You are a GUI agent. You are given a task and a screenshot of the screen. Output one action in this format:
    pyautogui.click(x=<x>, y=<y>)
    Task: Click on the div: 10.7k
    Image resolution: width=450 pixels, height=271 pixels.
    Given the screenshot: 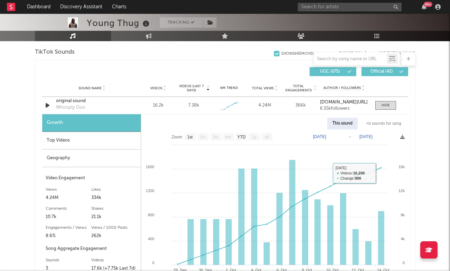 What is the action you would take?
    pyautogui.click(x=68, y=217)
    